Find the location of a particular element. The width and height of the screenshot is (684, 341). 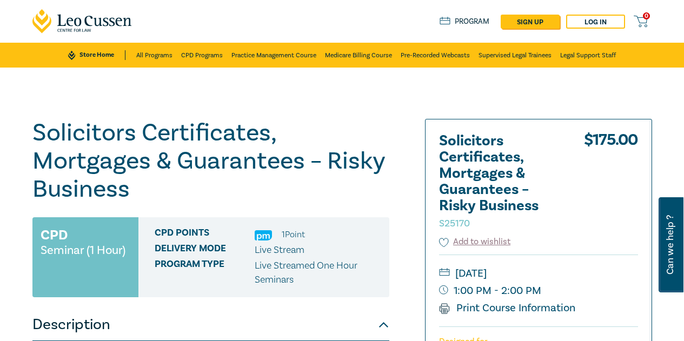

span: 0 is located at coordinates (646, 16).